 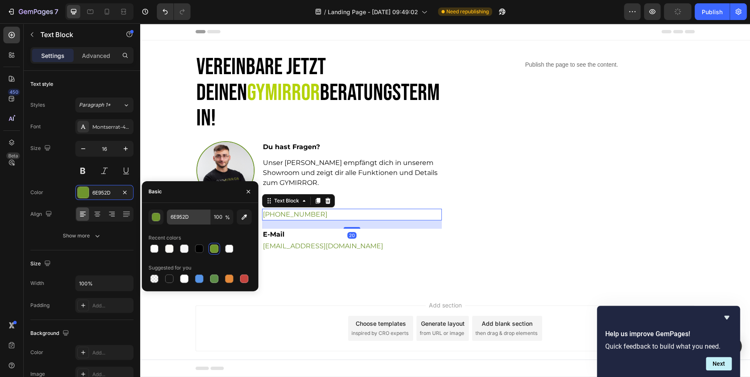 I want to click on p: Text Block, so click(x=76, y=35).